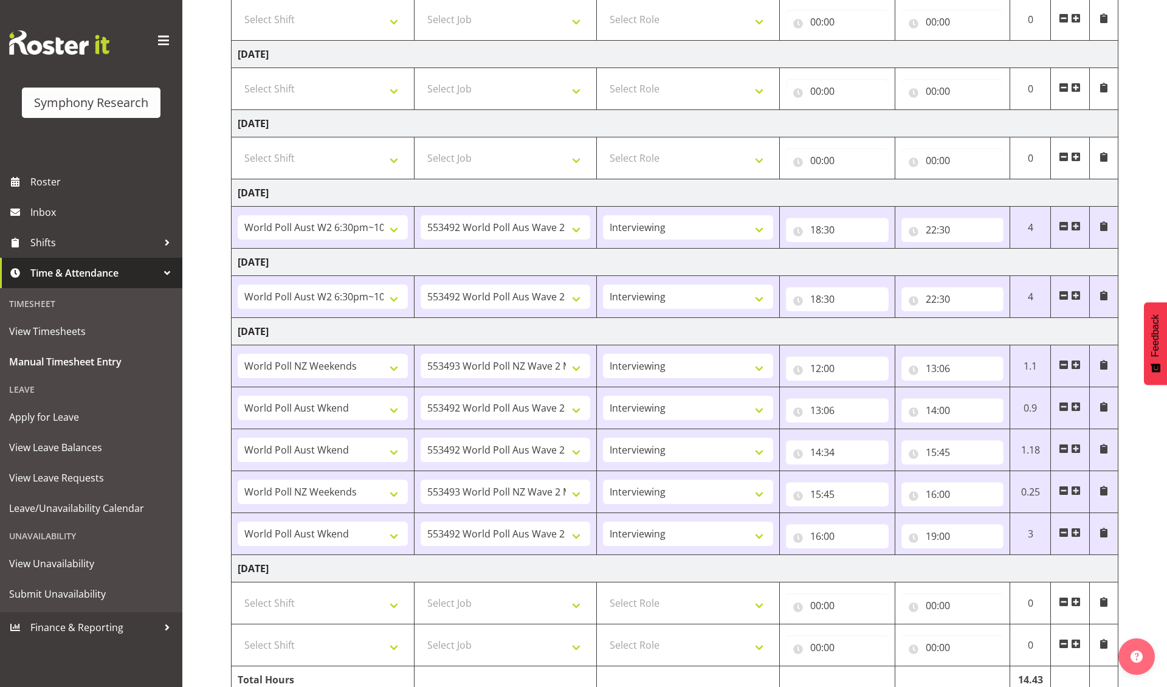 The width and height of the screenshot is (1167, 687). I want to click on span: View Leave Balances, so click(91, 447).